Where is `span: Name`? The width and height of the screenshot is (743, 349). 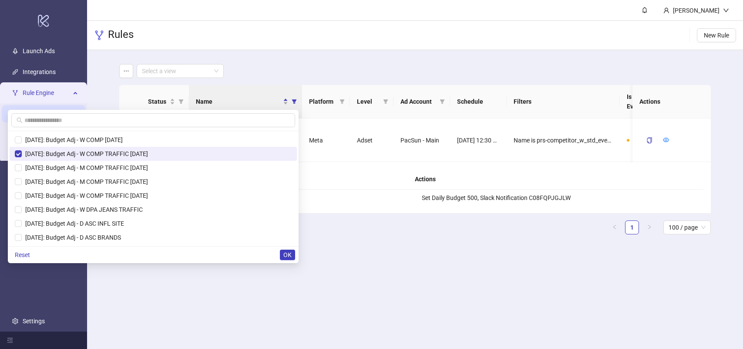 span: Name is located at coordinates (239, 101).